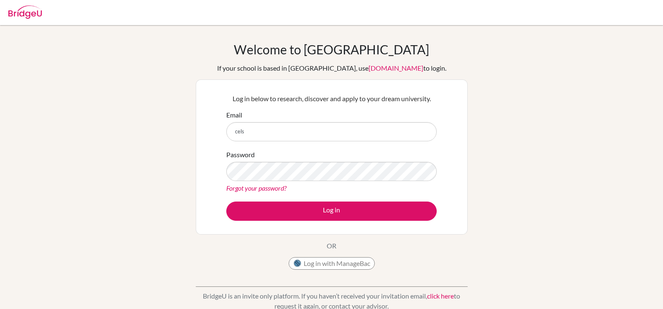 Image resolution: width=663 pixels, height=309 pixels. What do you see at coordinates (256, 188) in the screenshot?
I see `a: Forgot your password?` at bounding box center [256, 188].